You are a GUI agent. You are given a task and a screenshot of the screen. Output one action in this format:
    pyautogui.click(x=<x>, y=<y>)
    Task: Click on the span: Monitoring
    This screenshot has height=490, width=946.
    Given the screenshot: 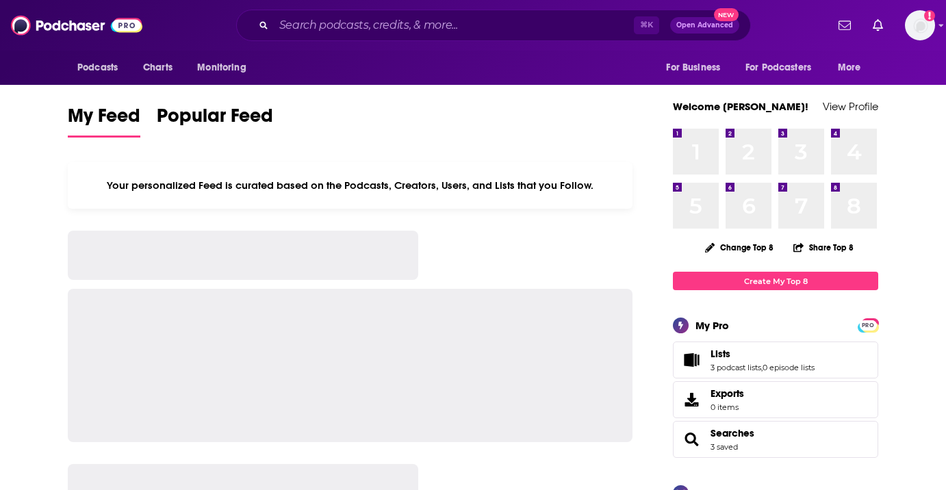 What is the action you would take?
    pyautogui.click(x=221, y=68)
    